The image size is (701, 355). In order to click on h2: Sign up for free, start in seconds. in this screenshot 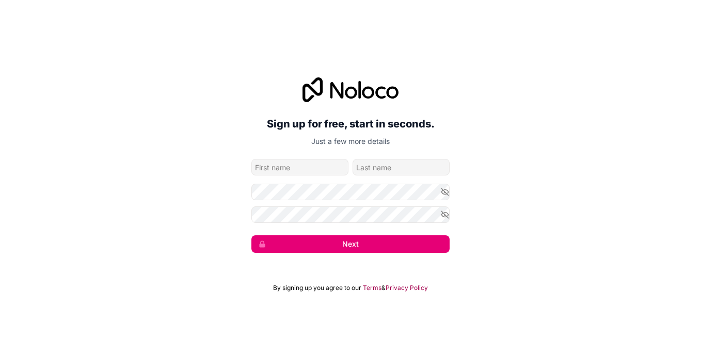, I will do `click(350, 124)`.